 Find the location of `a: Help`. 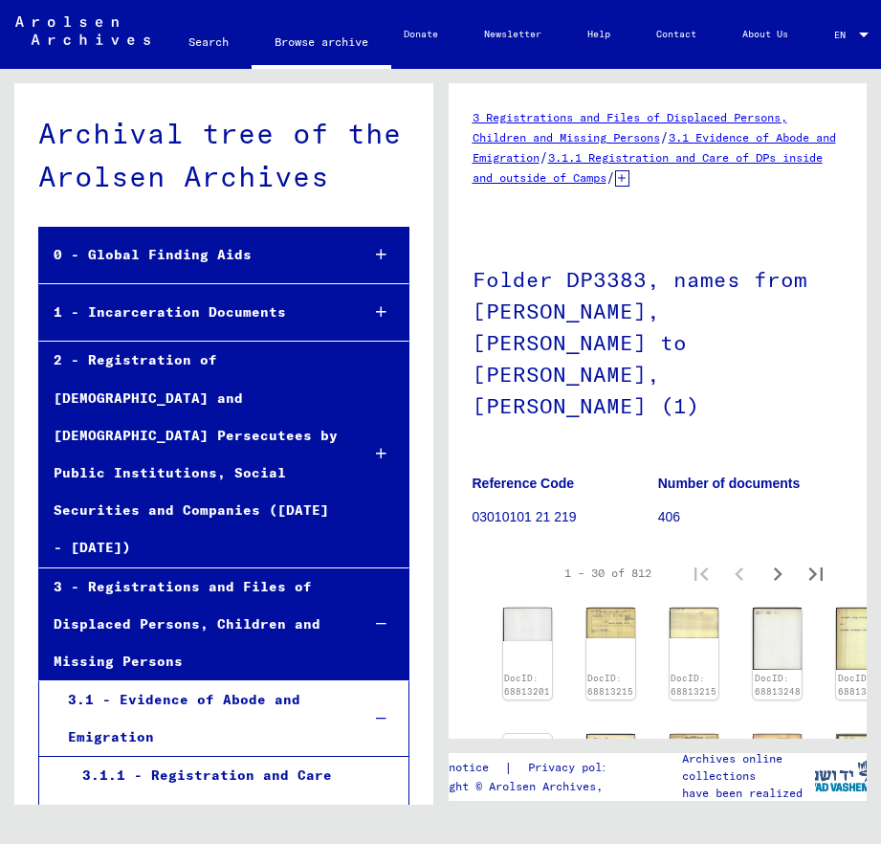

a: Help is located at coordinates (599, 34).